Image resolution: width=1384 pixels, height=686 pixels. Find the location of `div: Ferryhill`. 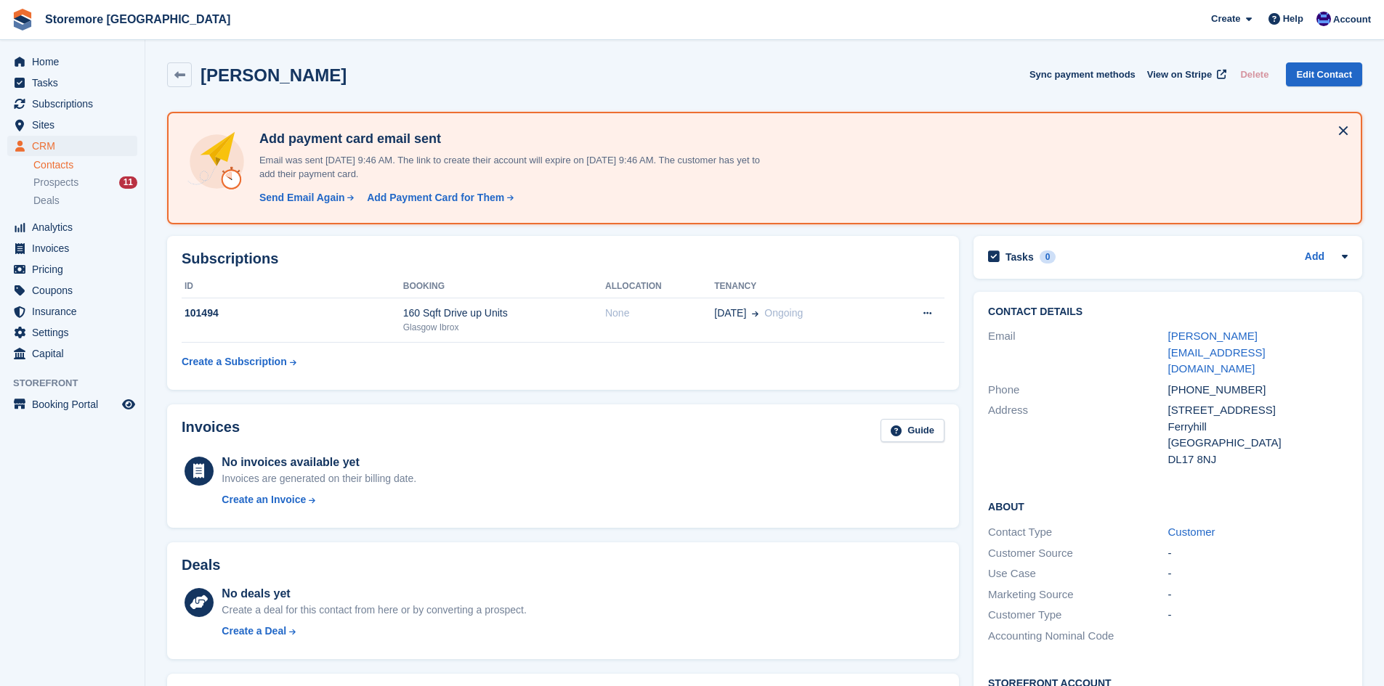

div: Ferryhill is located at coordinates (1257, 427).